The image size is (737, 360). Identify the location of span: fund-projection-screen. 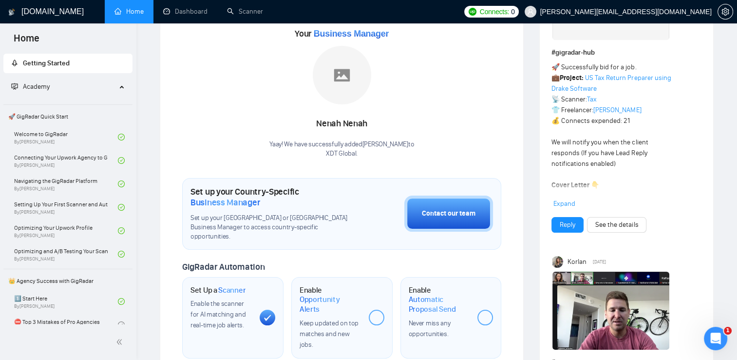
(15, 86).